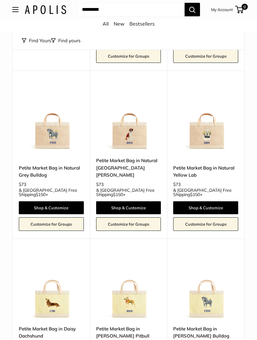 The image size is (257, 340). What do you see at coordinates (51, 119) in the screenshot?
I see `img: Petite Market Bag in Natural Grey Bulldog` at bounding box center [51, 119].